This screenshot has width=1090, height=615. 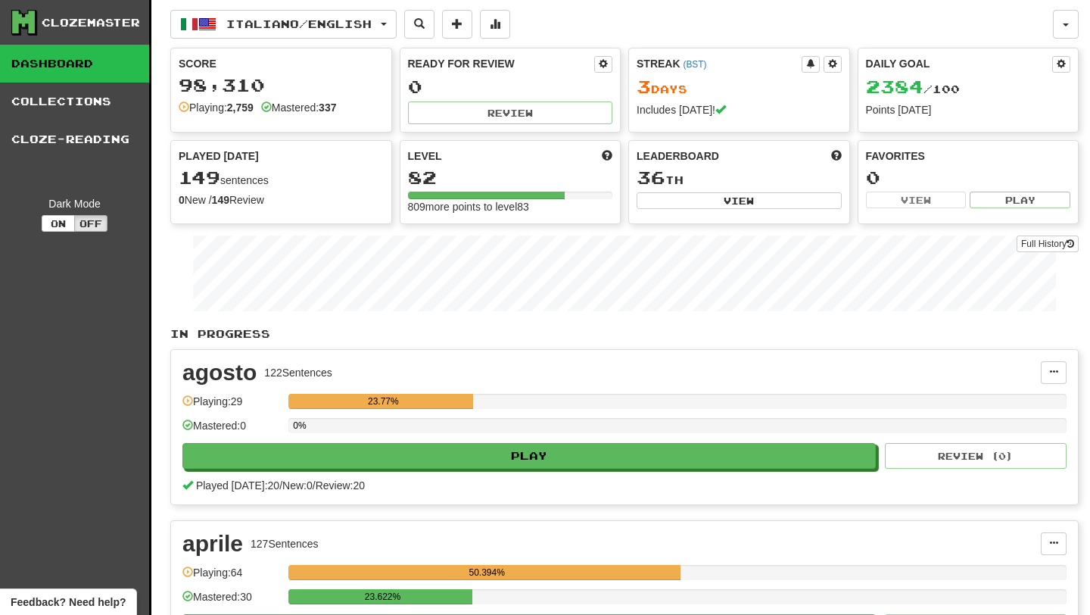 What do you see at coordinates (340, 485) in the screenshot?
I see `span: Review: 20` at bounding box center [340, 485].